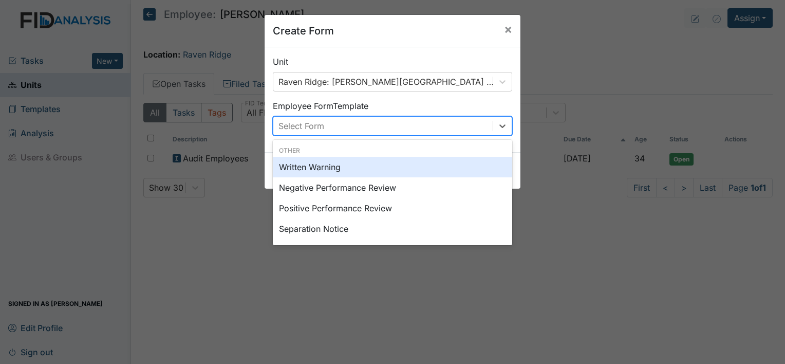 Image resolution: width=785 pixels, height=364 pixels. Describe the element at coordinates (392, 208) in the screenshot. I see `div: Positive Performance Review` at that location.